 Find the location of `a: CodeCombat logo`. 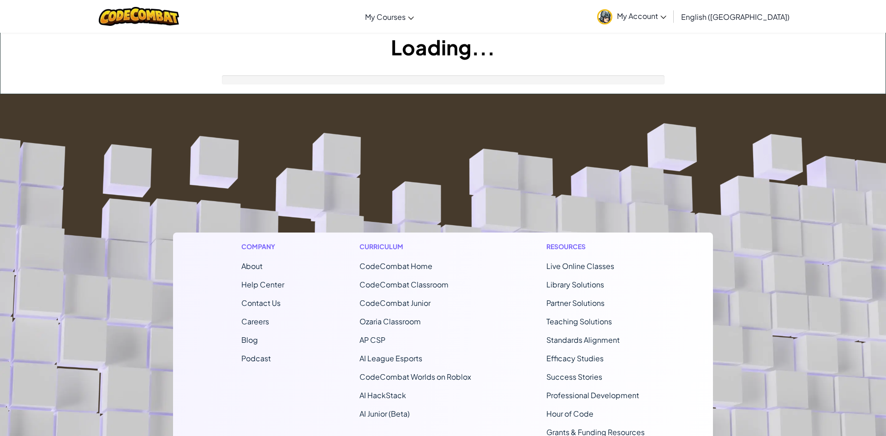

a: CodeCombat logo is located at coordinates (139, 16).